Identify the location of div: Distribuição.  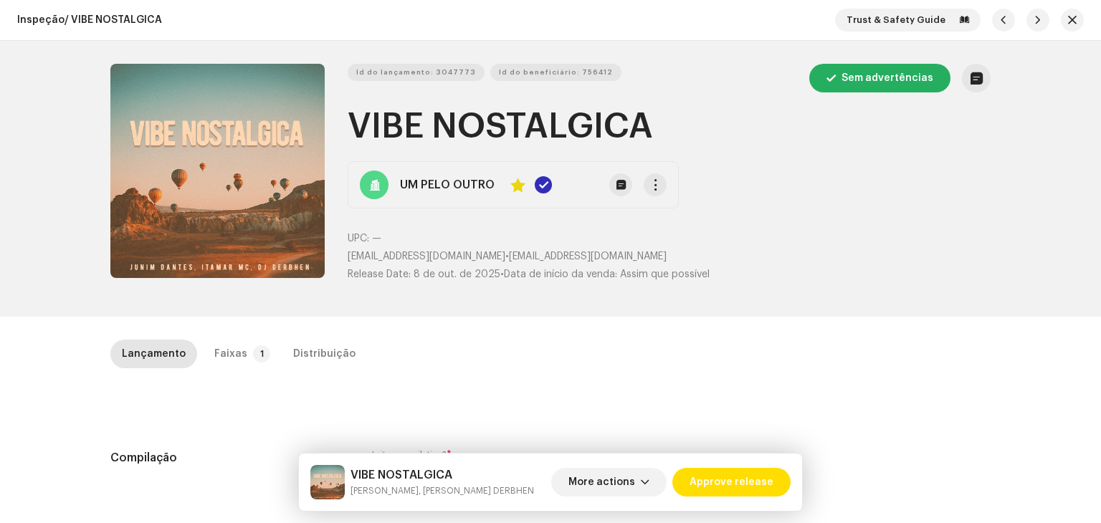
(324, 354).